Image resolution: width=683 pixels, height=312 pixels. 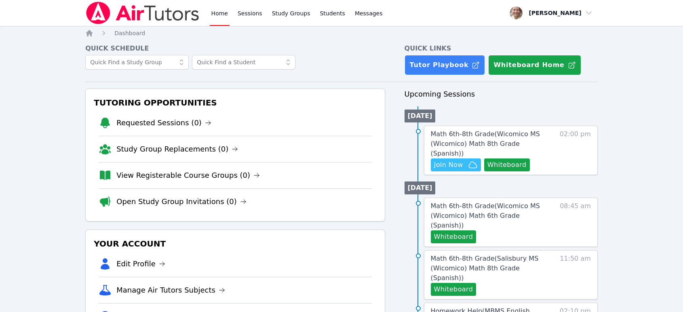 I want to click on input: Quick Find a Student, so click(x=244, y=62).